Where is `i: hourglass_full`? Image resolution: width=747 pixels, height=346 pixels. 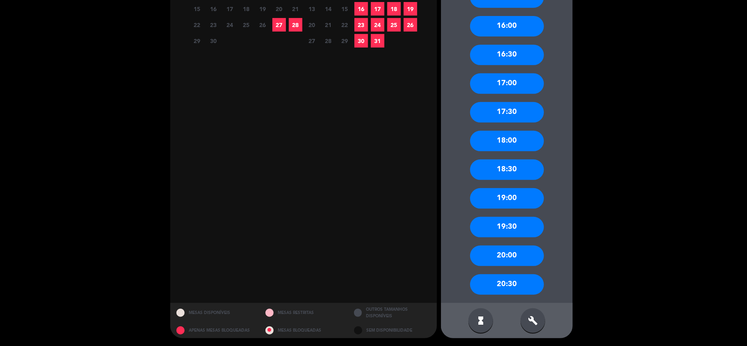 i: hourglass_full is located at coordinates (481, 321).